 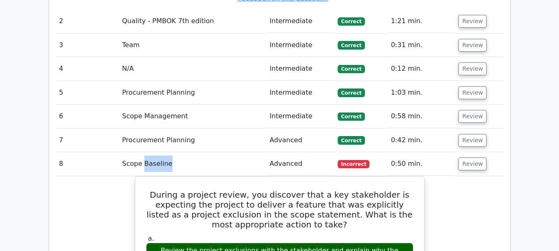 What do you see at coordinates (422, 93) in the screenshot?
I see `td: 1:03 min.` at bounding box center [422, 93].